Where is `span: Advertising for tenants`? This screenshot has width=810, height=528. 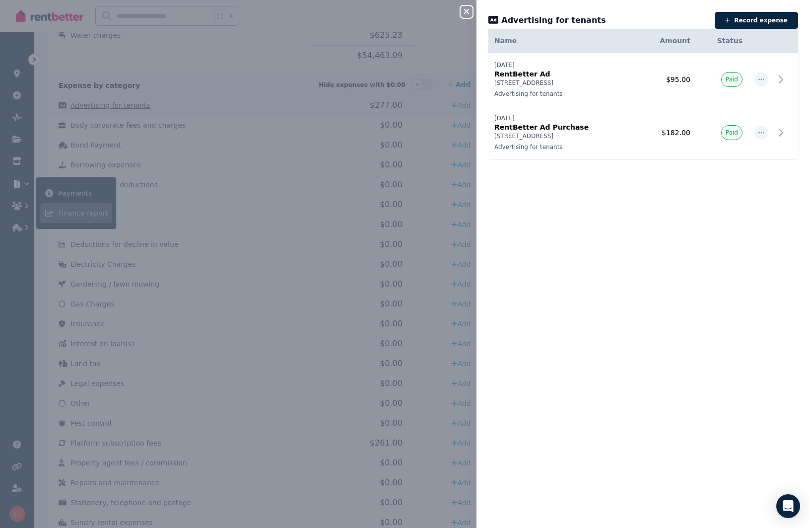 span: Advertising for tenants is located at coordinates (554, 20).